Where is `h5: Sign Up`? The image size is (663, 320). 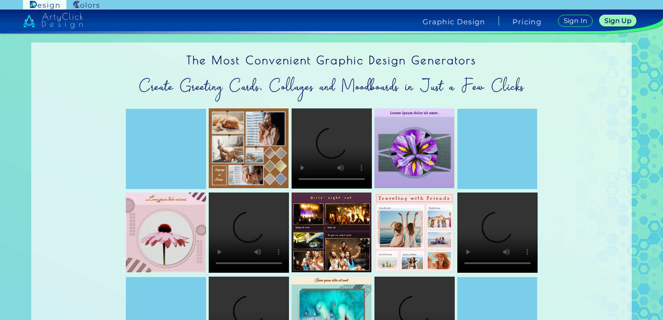 h5: Sign Up is located at coordinates (618, 21).